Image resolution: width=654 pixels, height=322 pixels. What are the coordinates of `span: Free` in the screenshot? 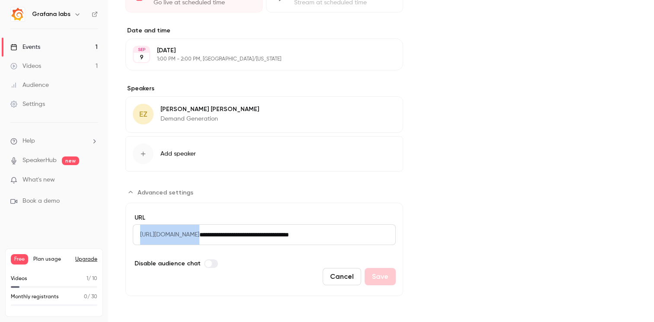 It's located at (19, 259).